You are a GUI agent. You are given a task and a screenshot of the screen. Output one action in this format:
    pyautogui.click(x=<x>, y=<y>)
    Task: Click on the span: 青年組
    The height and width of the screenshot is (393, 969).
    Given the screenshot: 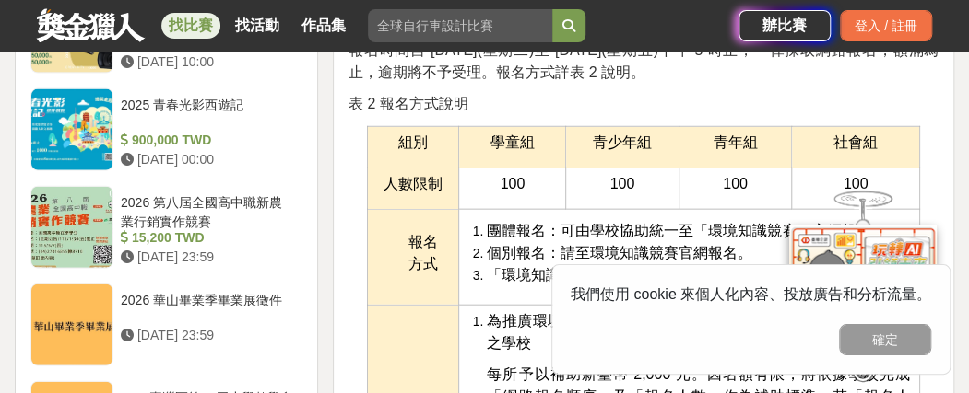 What is the action you would take?
    pyautogui.click(x=734, y=142)
    